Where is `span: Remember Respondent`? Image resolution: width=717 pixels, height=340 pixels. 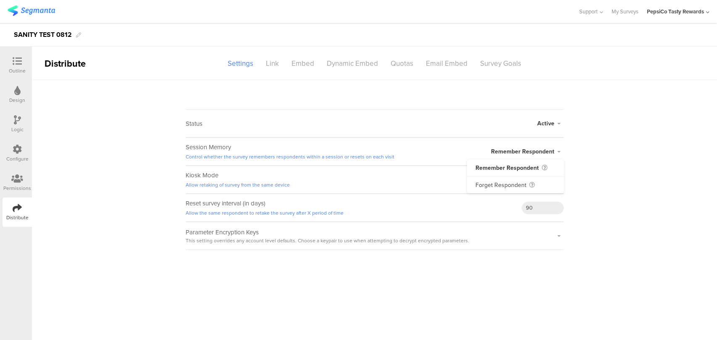
span: Remember Respondent is located at coordinates (522, 152).